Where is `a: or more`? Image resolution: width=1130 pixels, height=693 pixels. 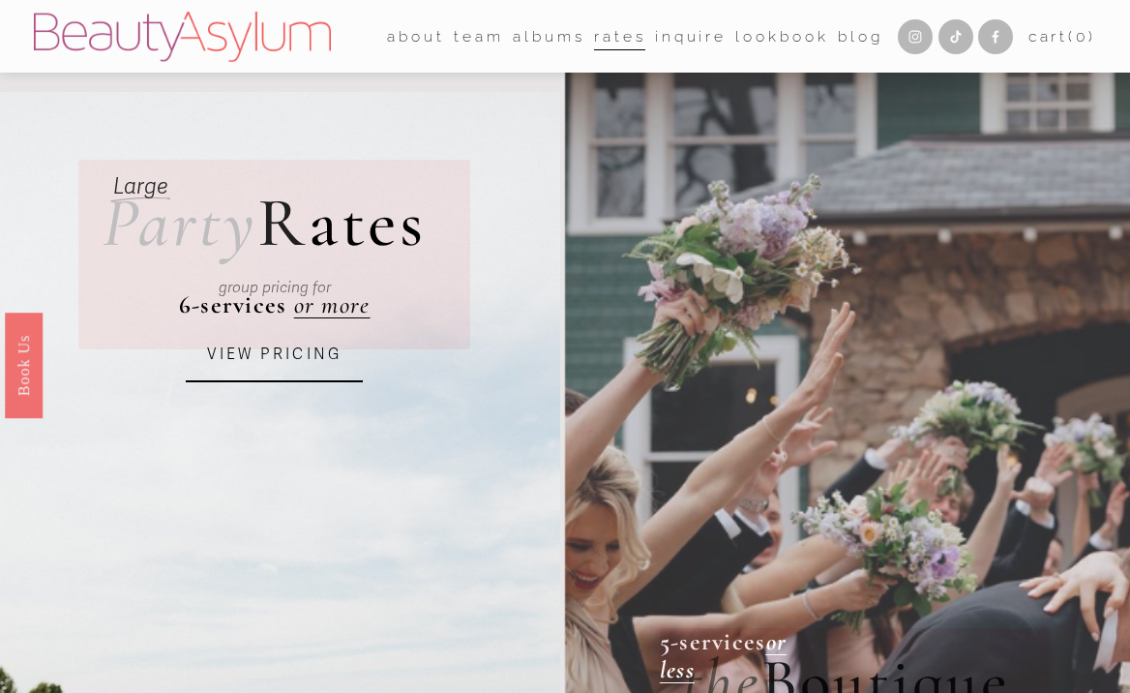
a: or more is located at coordinates (332, 305).